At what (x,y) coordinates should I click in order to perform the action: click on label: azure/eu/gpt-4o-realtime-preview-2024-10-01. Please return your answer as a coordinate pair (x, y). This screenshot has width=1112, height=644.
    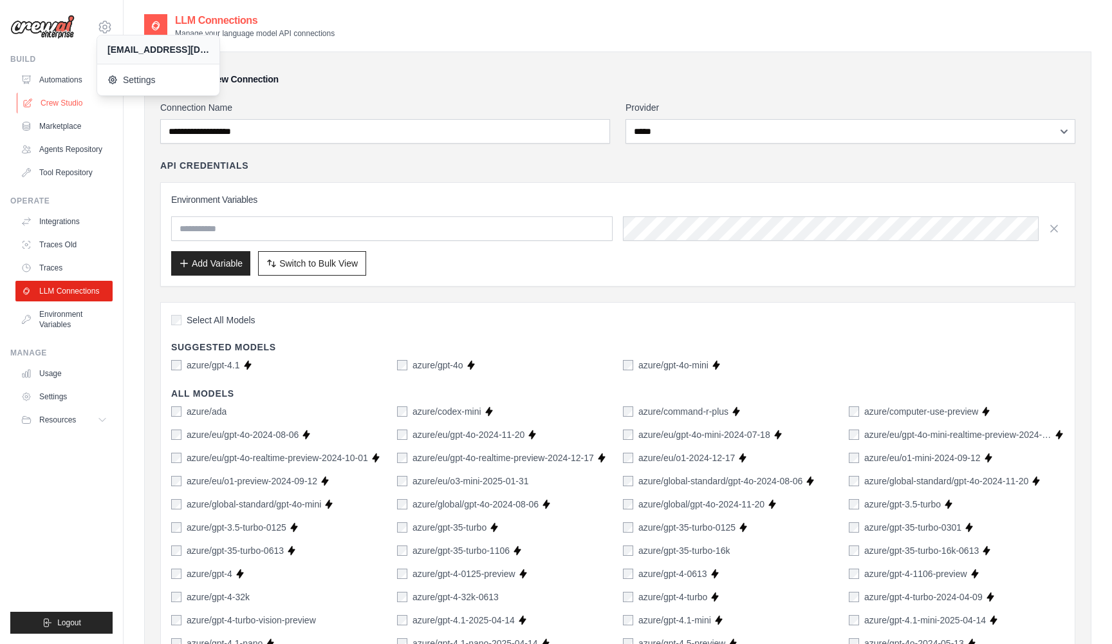
    Looking at the image, I should click on (277, 458).